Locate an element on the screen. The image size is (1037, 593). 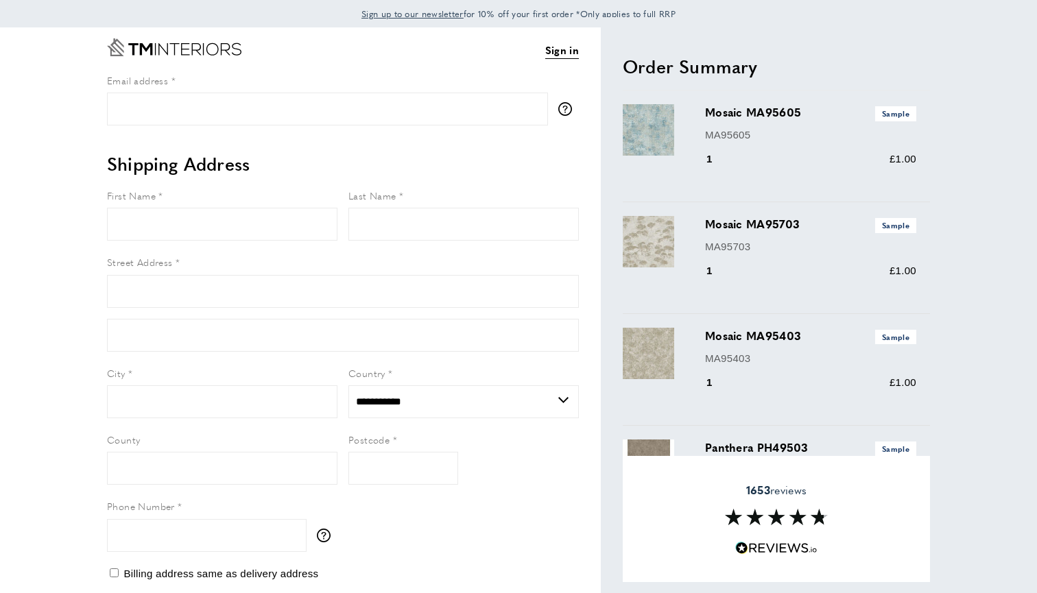
span: Email address is located at coordinates (137, 80).